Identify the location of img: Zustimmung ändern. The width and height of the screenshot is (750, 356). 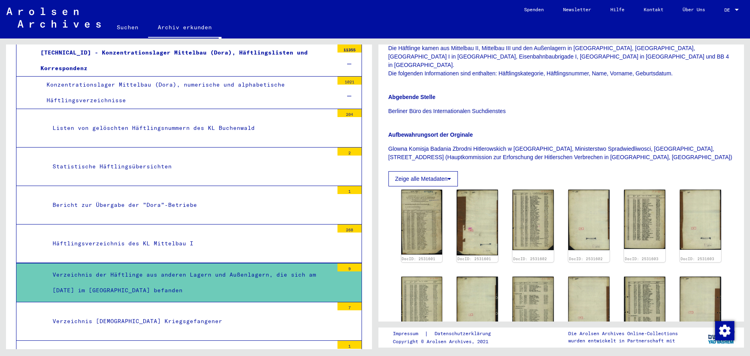
(724, 331).